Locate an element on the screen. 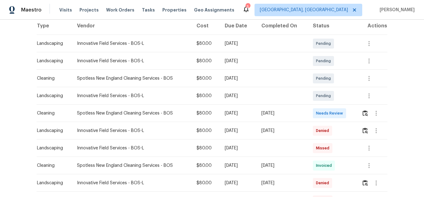 The width and height of the screenshot is (424, 197). div: 5 is located at coordinates (248, 7).